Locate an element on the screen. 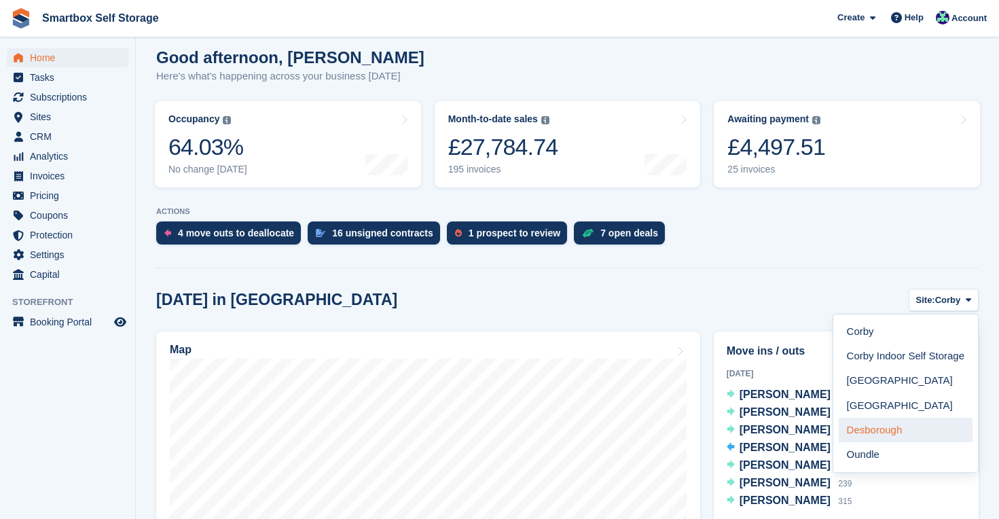 The width and height of the screenshot is (999, 519). a: 1 prospect to review is located at coordinates (510, 236).